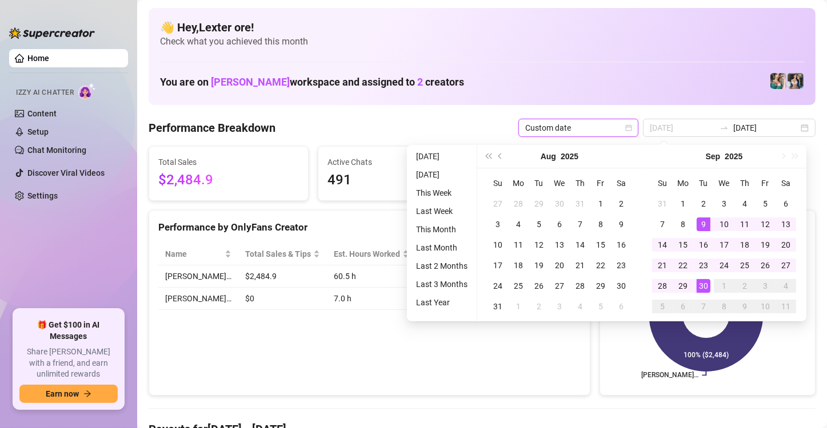 The height and width of the screenshot is (428, 827). Describe the element at coordinates (765, 225) in the screenshot. I see `td: 2025-09-12` at that location.